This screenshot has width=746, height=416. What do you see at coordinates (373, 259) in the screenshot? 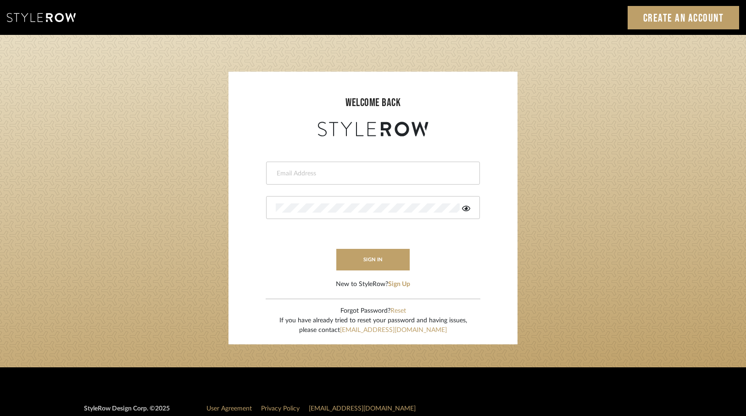
I see `button: sign in` at bounding box center [373, 259].